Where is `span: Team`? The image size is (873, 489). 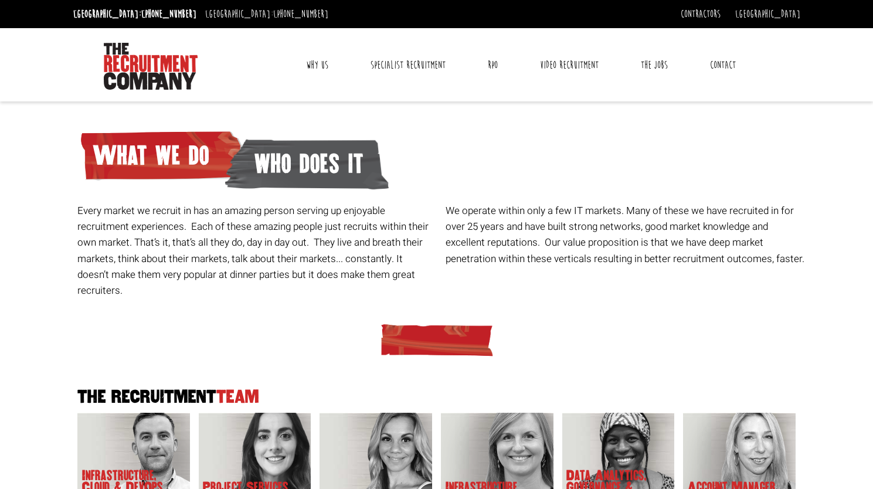
span: Team is located at coordinates (237, 396).